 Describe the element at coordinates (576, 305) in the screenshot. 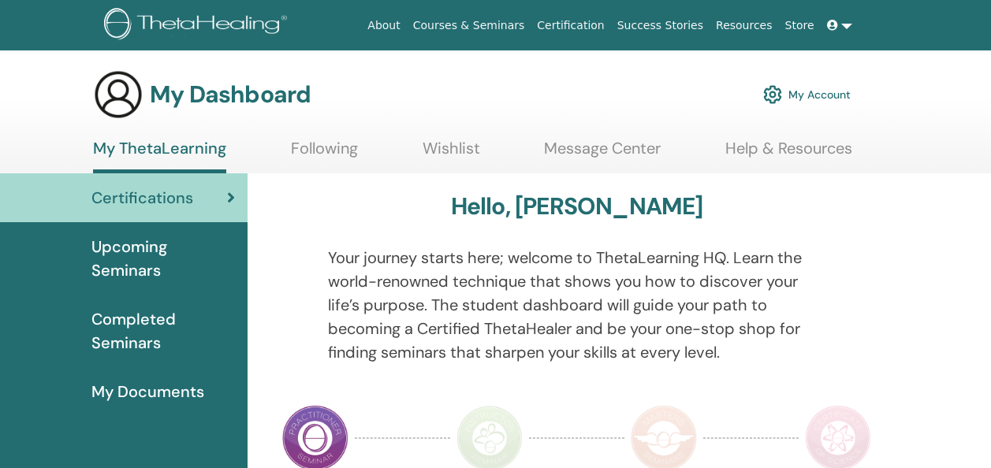

I see `p: Your journey starts here; welcome to ThetaLearning HQ. Learn the world-renowned technique that sh...` at that location.